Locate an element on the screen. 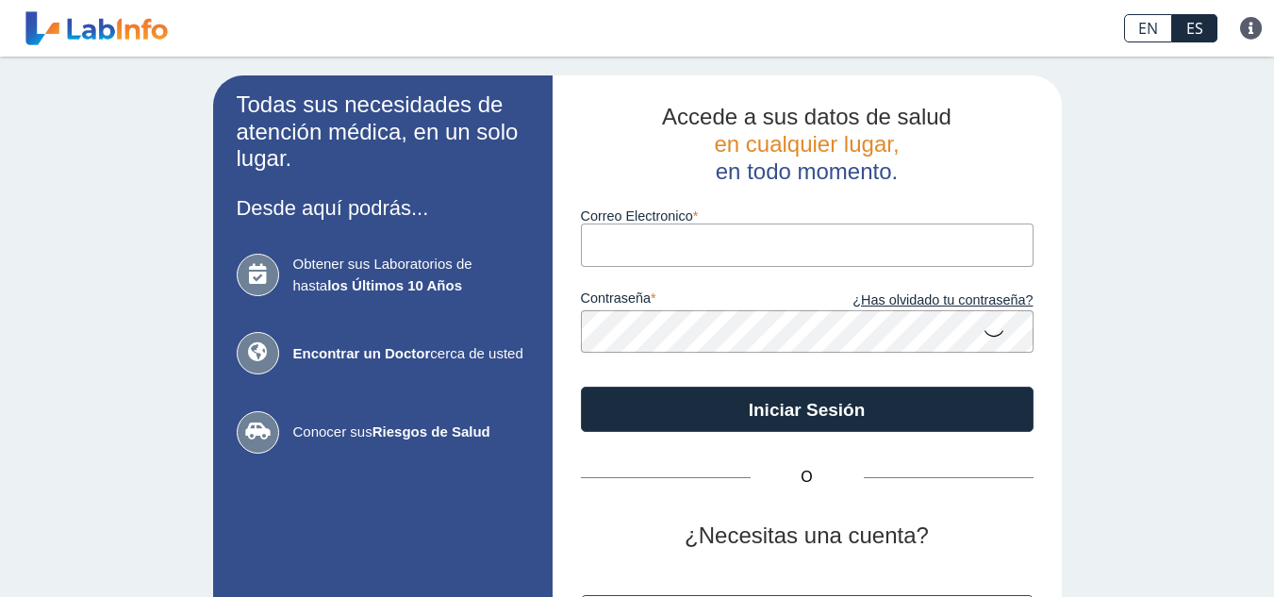 The width and height of the screenshot is (1274, 597). h2: Todas sus necesidades de atención médica, en un solo lugar. is located at coordinates (383, 132).